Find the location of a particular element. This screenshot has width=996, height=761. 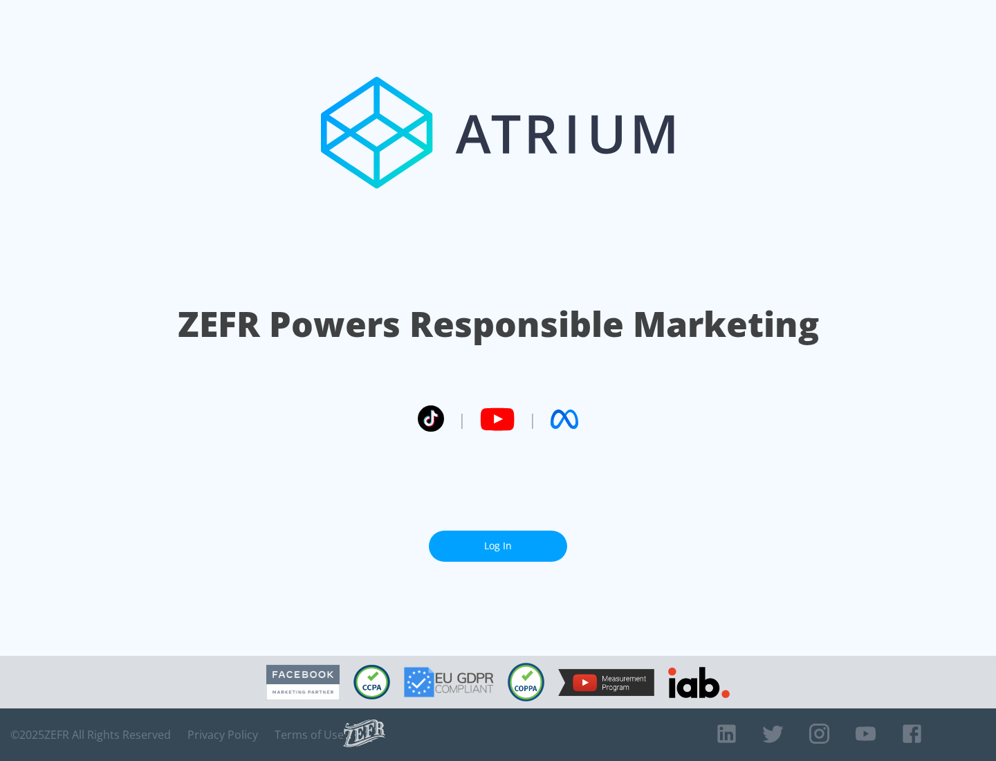

span: © 2025 ZEFR All Rights Reserved is located at coordinates (91, 734).